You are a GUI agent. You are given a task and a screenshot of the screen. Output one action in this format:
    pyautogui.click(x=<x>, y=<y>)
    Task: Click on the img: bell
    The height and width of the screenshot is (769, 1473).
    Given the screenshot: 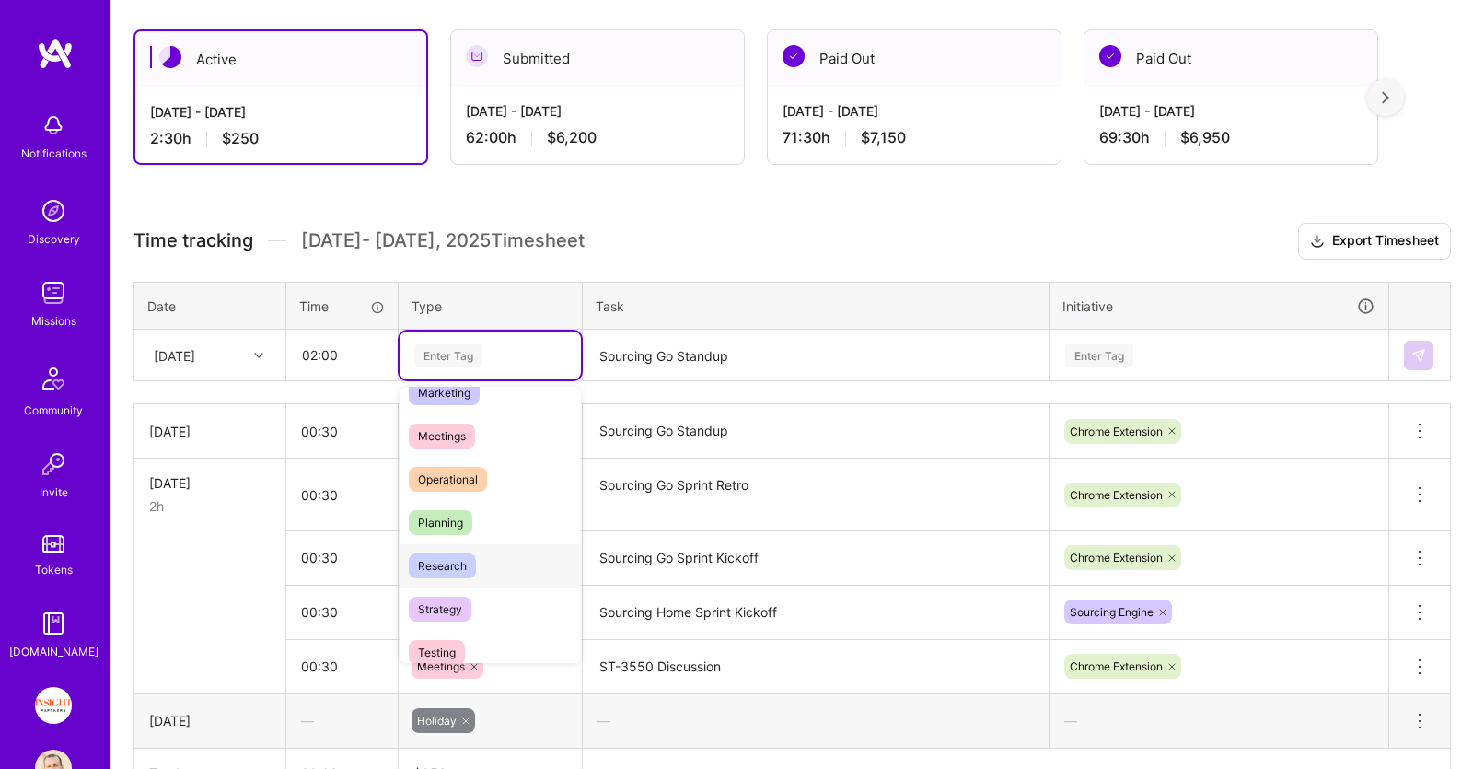 What is the action you would take?
    pyautogui.click(x=53, y=125)
    